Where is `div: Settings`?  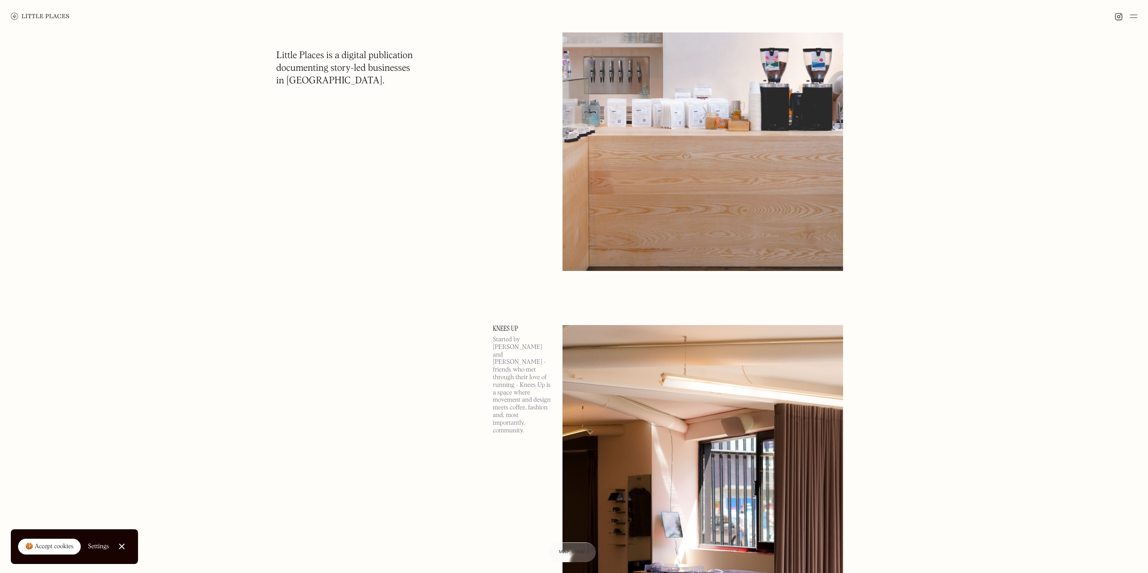
div: Settings is located at coordinates (98, 547).